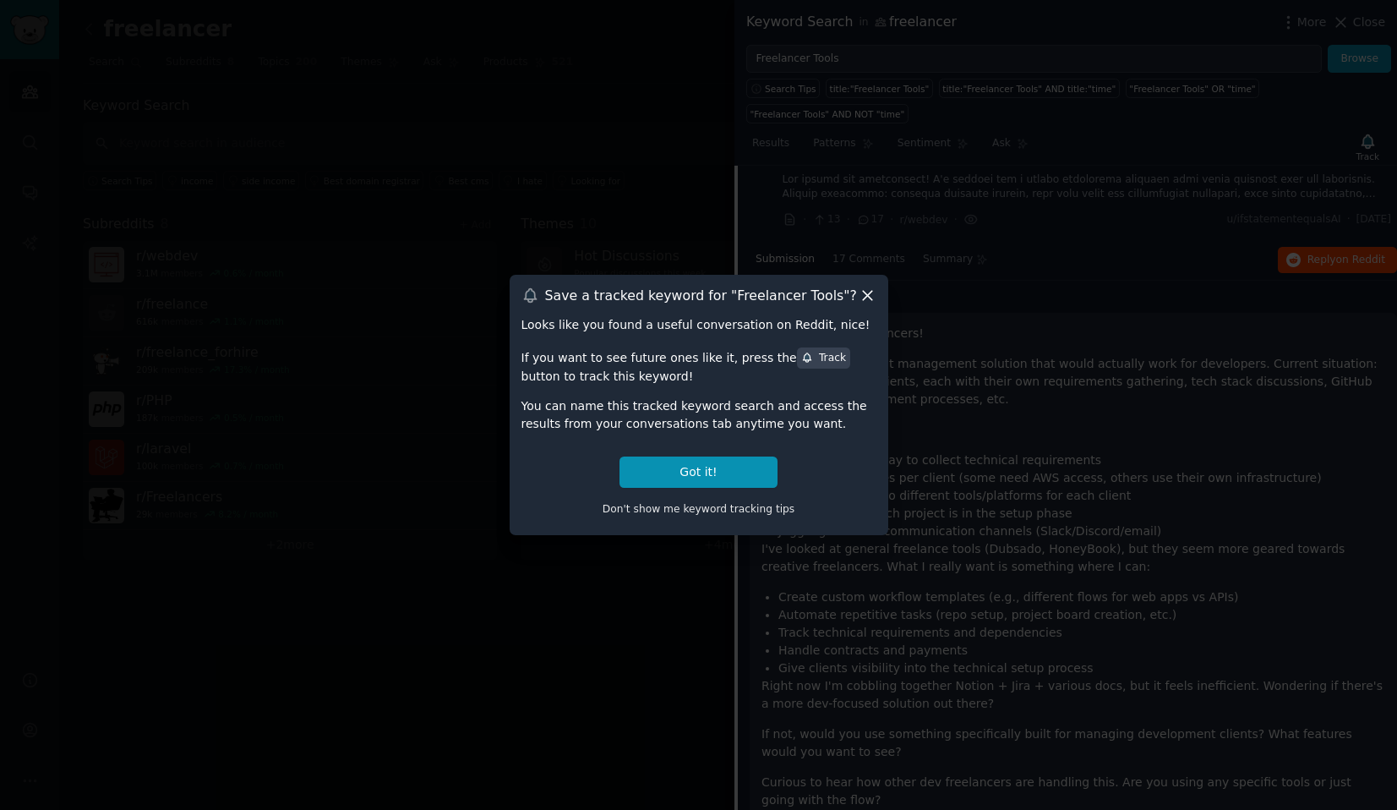 This screenshot has width=1397, height=810. Describe the element at coordinates (699, 509) in the screenshot. I see `span: Don't show me keyword tracking tips` at that location.